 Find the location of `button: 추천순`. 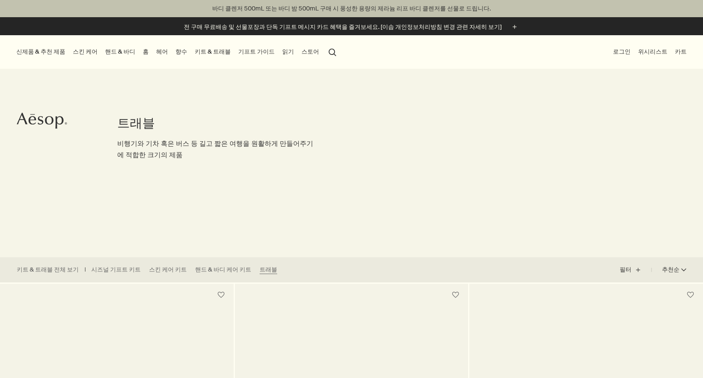

button: 추천순 is located at coordinates (669, 270).